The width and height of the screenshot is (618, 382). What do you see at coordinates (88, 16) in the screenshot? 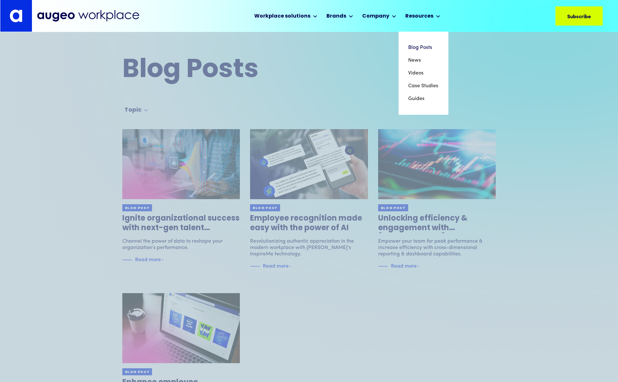
I see `img: Augeo Workplace business unit full logo in mignight blue.` at bounding box center [88, 16].